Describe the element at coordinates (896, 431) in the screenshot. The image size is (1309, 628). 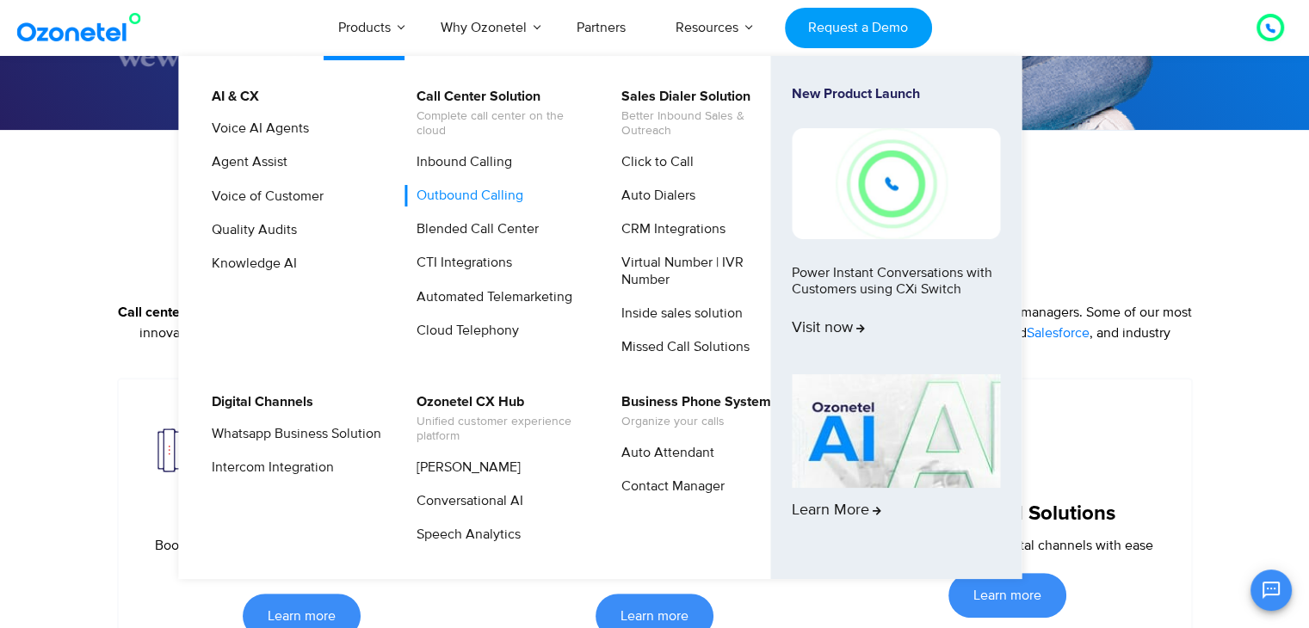
I see `img: AI` at that location.